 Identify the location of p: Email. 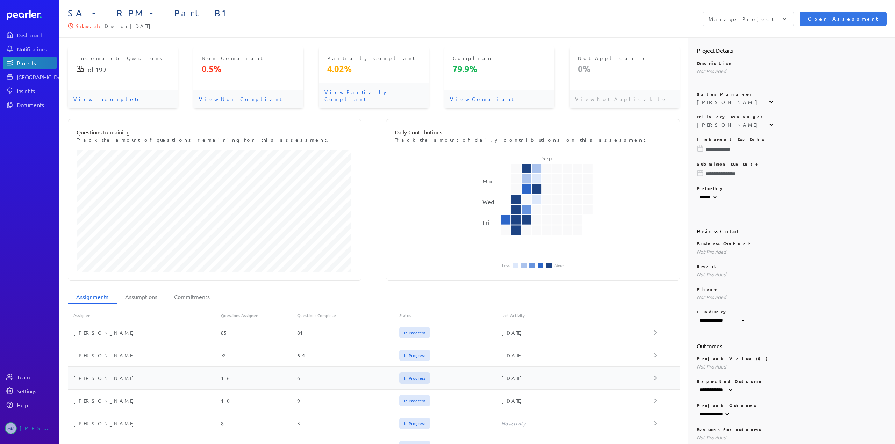
(792, 266).